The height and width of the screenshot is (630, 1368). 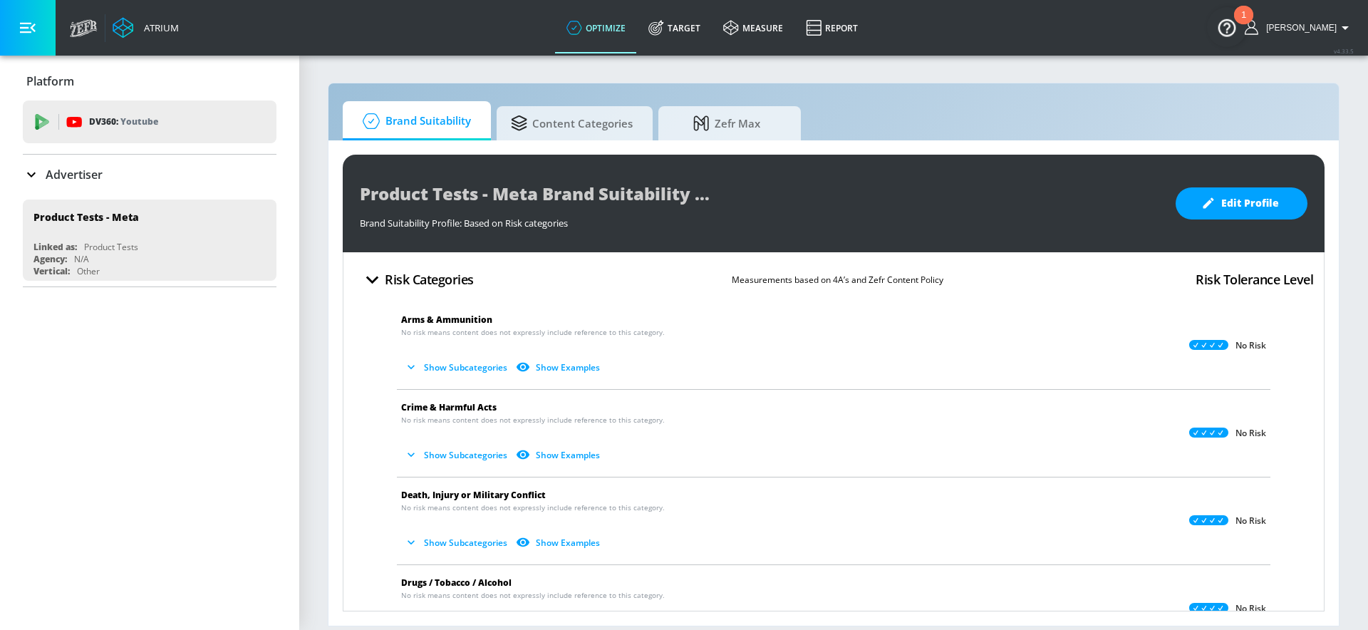 What do you see at coordinates (150, 81) in the screenshot?
I see `div: Platform` at bounding box center [150, 81].